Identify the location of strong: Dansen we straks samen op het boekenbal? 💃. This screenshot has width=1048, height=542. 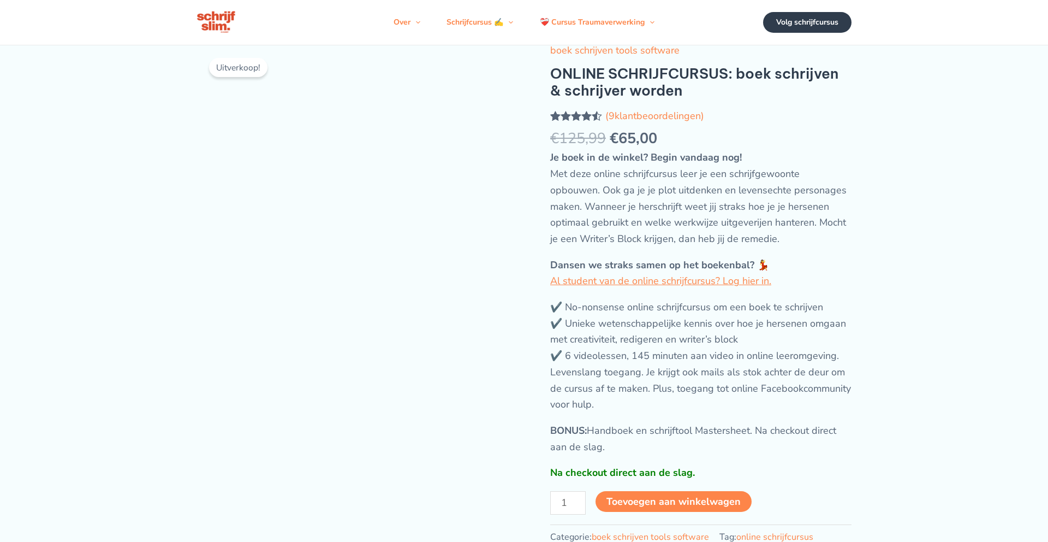
(660, 265).